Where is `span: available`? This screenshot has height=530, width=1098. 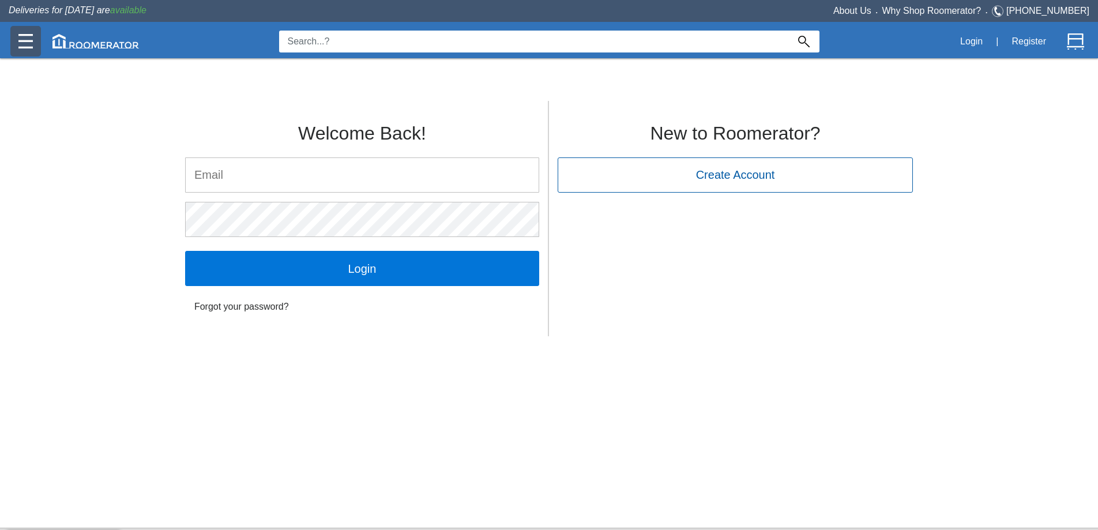
span: available is located at coordinates (128, 10).